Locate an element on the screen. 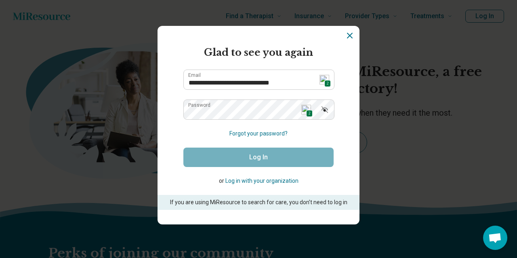  label: Email is located at coordinates (194, 75).